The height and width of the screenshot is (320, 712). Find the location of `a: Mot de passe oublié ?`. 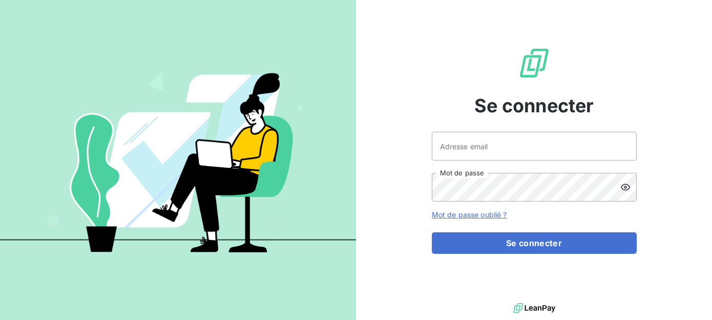

a: Mot de passe oublié ? is located at coordinates (469, 214).